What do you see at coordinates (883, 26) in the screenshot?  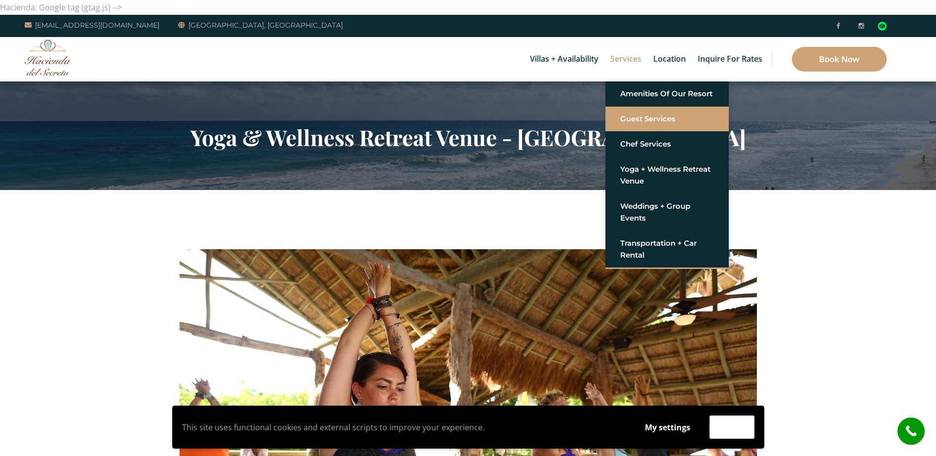 I see `div: Read traveler reviews on Tripadvisor` at bounding box center [883, 26].